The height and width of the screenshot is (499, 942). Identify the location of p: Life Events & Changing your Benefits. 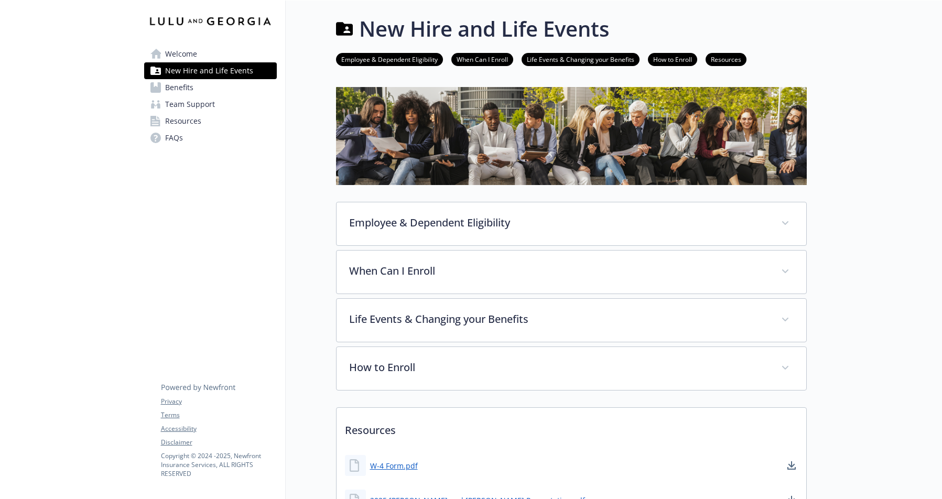
(559, 319).